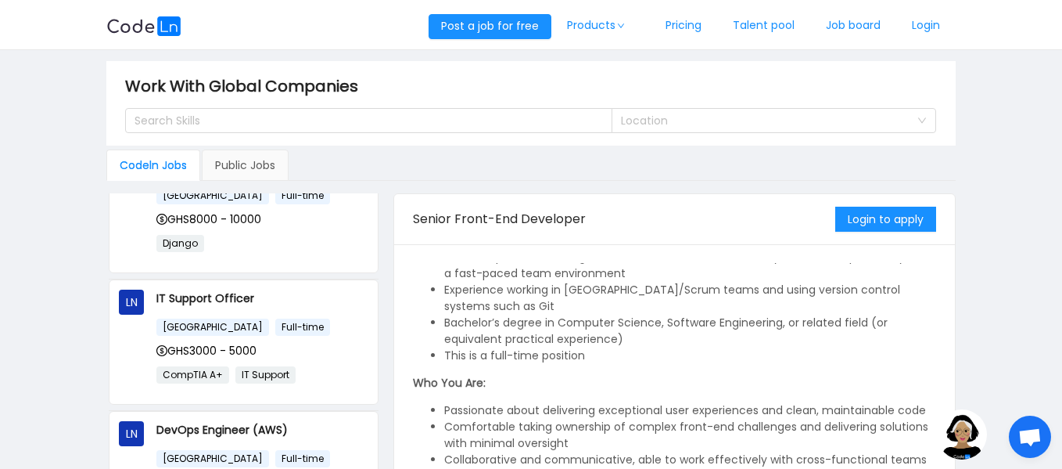 The image size is (1062, 469). I want to click on div: Search Skills, so click(361, 120).